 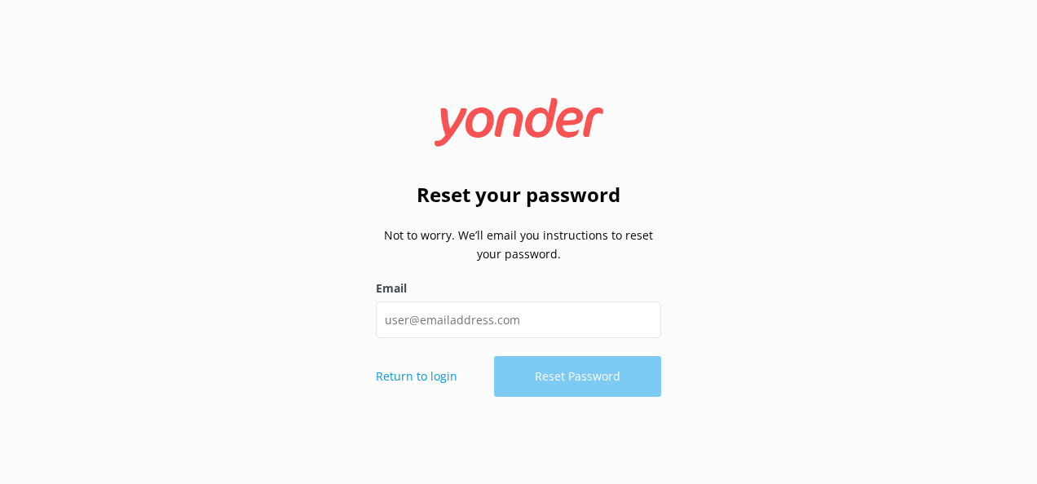 What do you see at coordinates (518, 288) in the screenshot?
I see `label: Email` at bounding box center [518, 288].